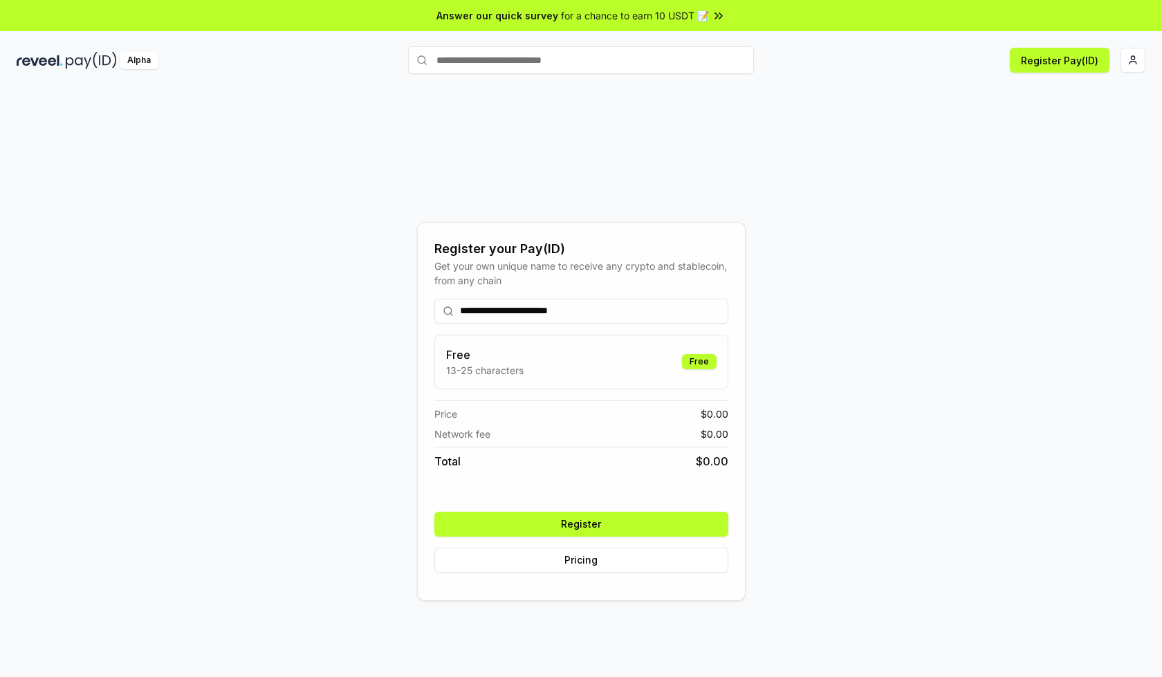 The height and width of the screenshot is (677, 1162). Describe the element at coordinates (1060, 60) in the screenshot. I see `button: Register Pay(ID)` at that location.